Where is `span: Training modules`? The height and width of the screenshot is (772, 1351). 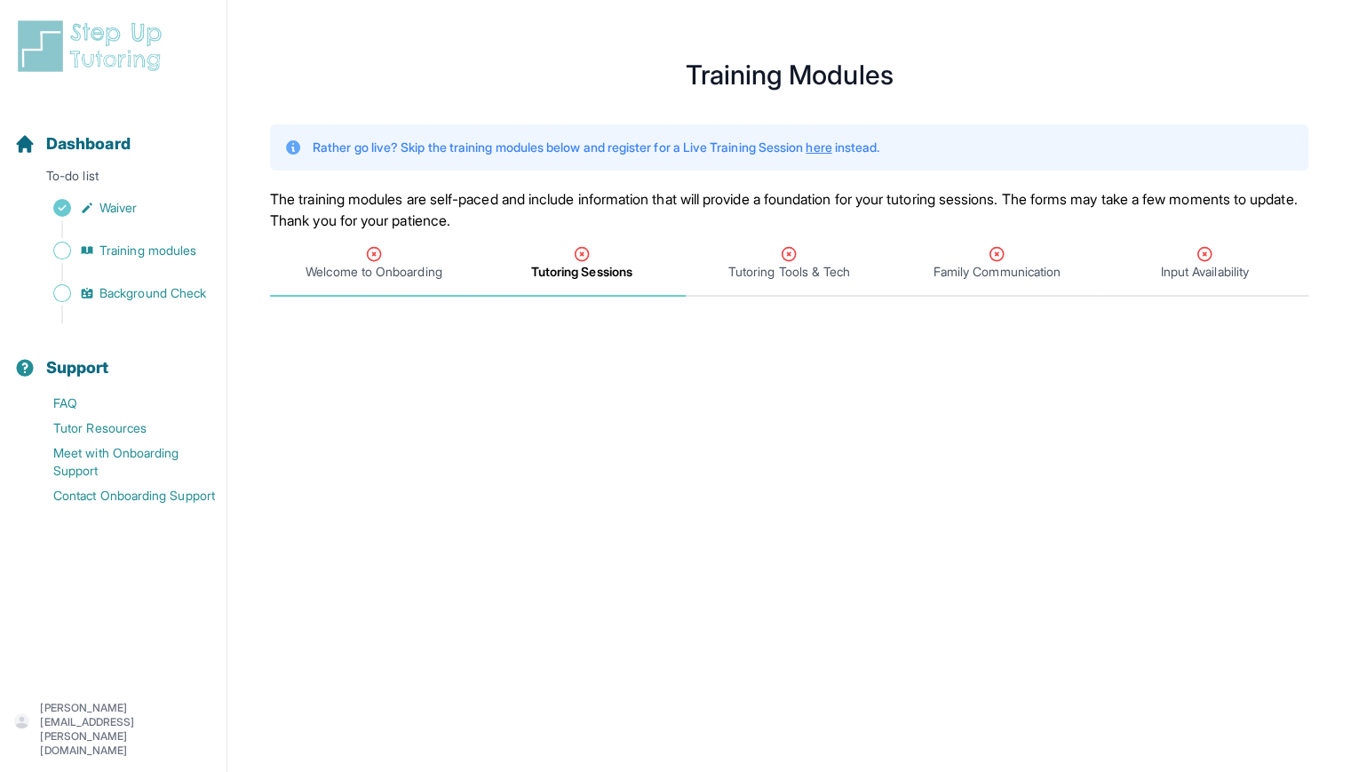 span: Training modules is located at coordinates (147, 250).